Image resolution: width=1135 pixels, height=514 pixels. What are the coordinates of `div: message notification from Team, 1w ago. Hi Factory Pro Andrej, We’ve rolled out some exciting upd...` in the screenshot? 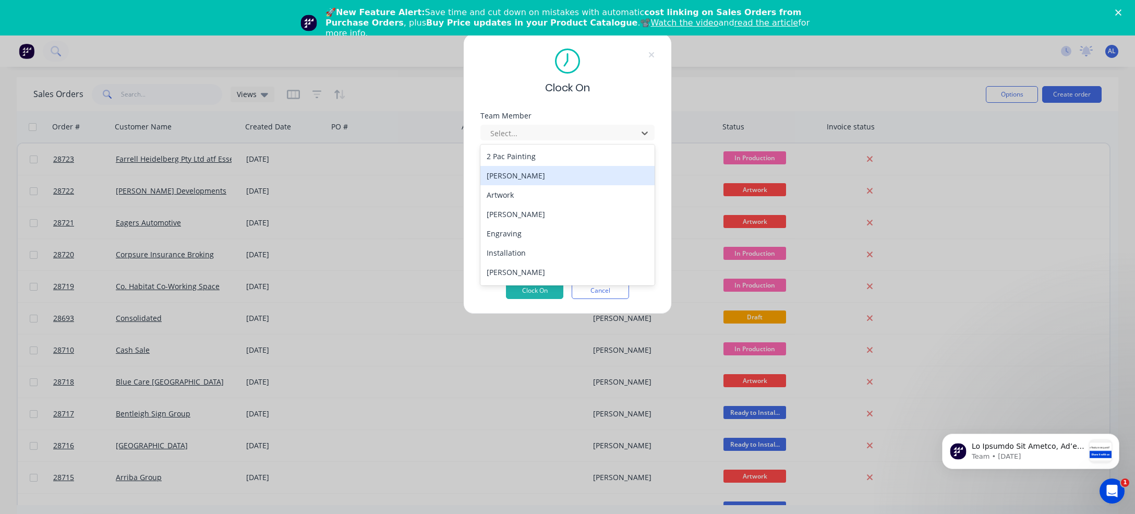 It's located at (104, 39).